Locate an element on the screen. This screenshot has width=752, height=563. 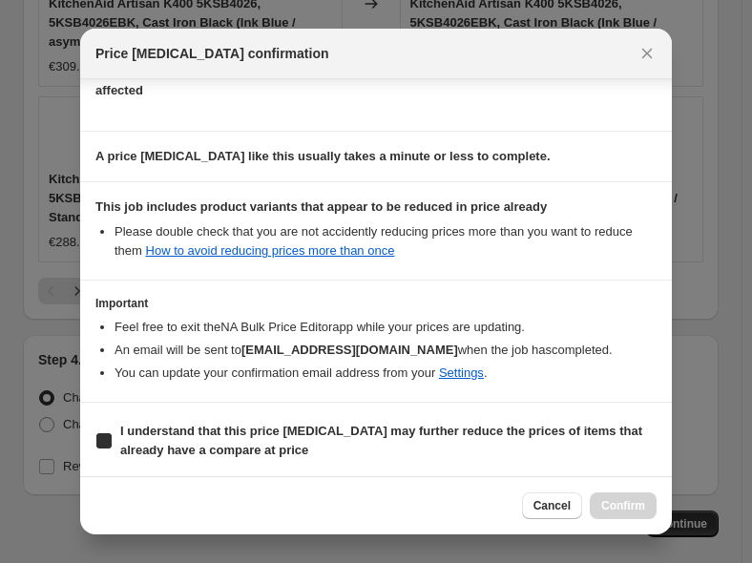
span: Cancel is located at coordinates (552, 506).